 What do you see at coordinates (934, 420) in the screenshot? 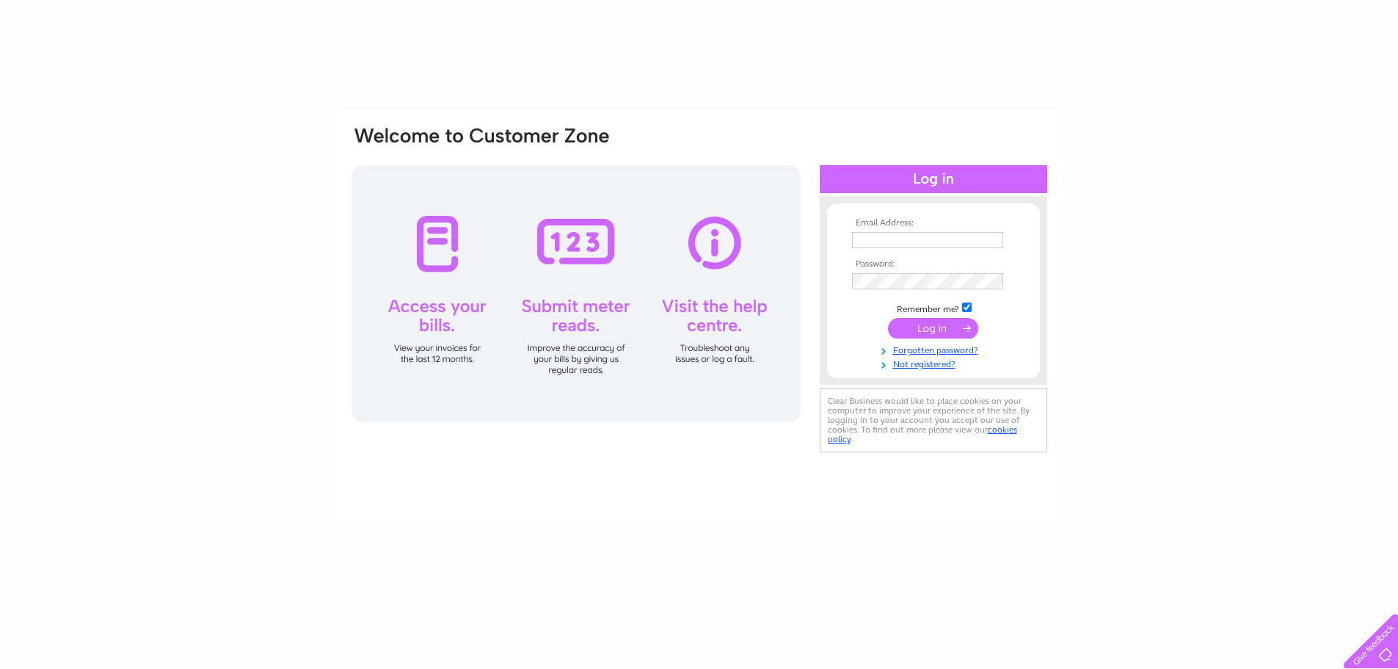
I see `div: Clear Business would like to place cookies on your computer to improve your experience of the sit...` at bounding box center [934, 420].